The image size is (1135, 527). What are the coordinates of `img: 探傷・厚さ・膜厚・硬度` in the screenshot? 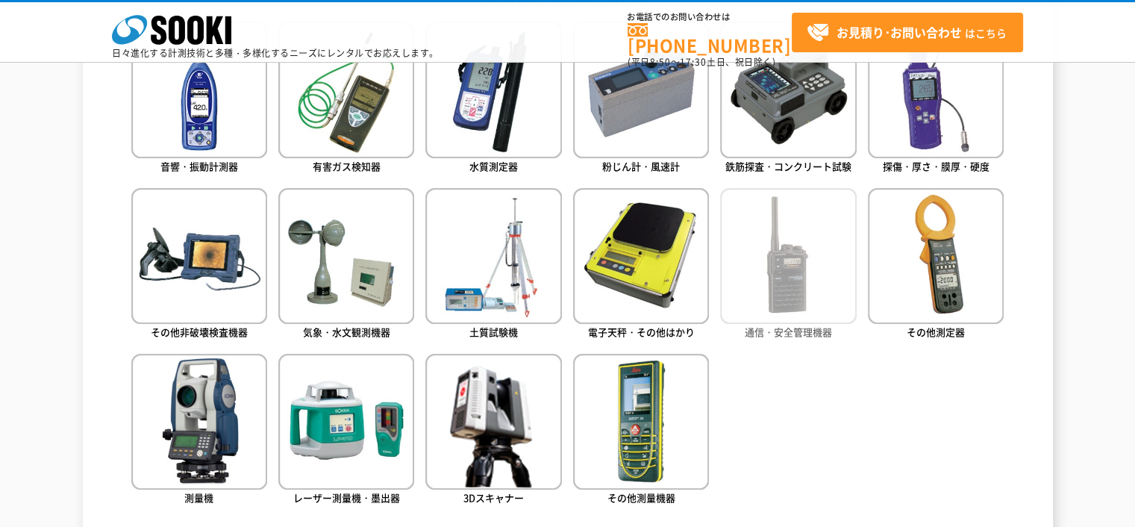 It's located at (936, 90).